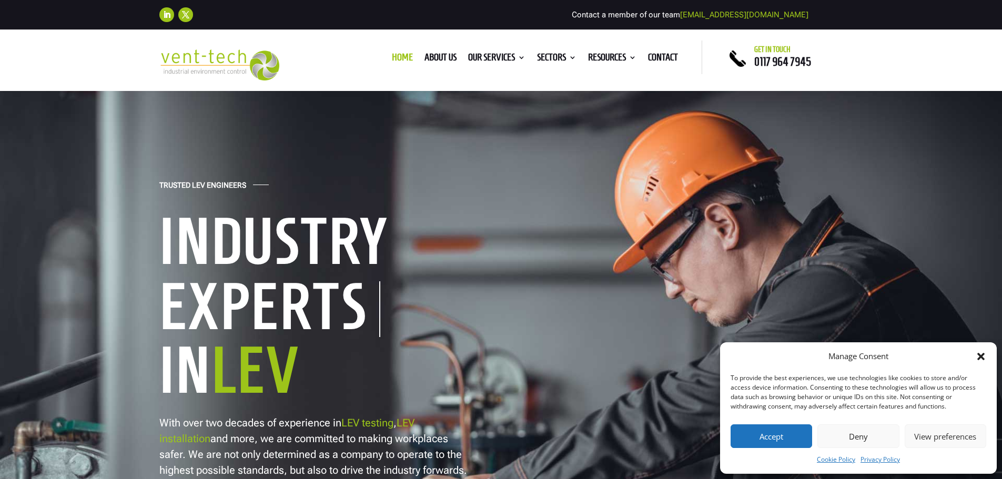  Describe the element at coordinates (771, 436) in the screenshot. I see `button: Accept` at that location.